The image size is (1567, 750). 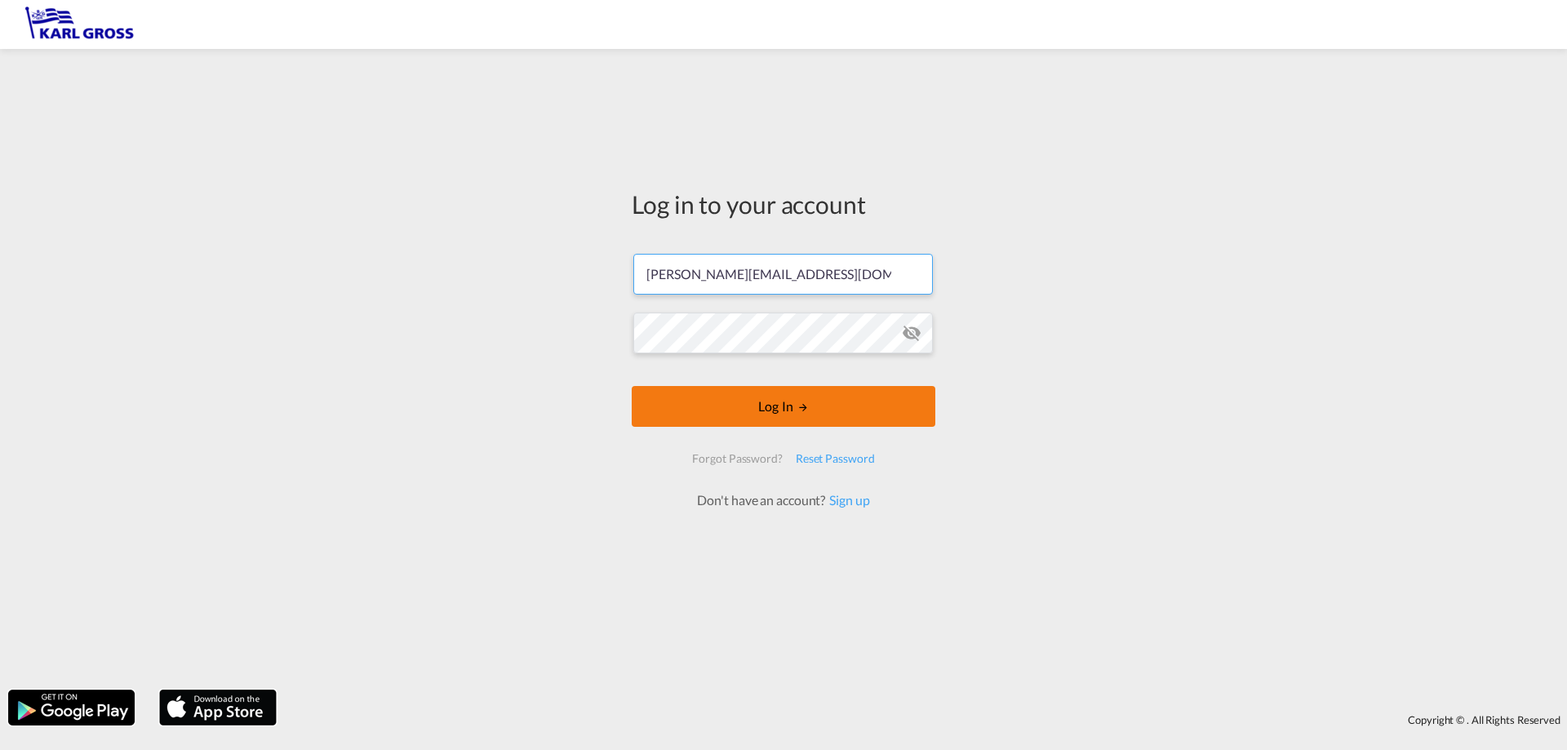 What do you see at coordinates (784, 204) in the screenshot?
I see `div: Log in to your account` at bounding box center [784, 204].